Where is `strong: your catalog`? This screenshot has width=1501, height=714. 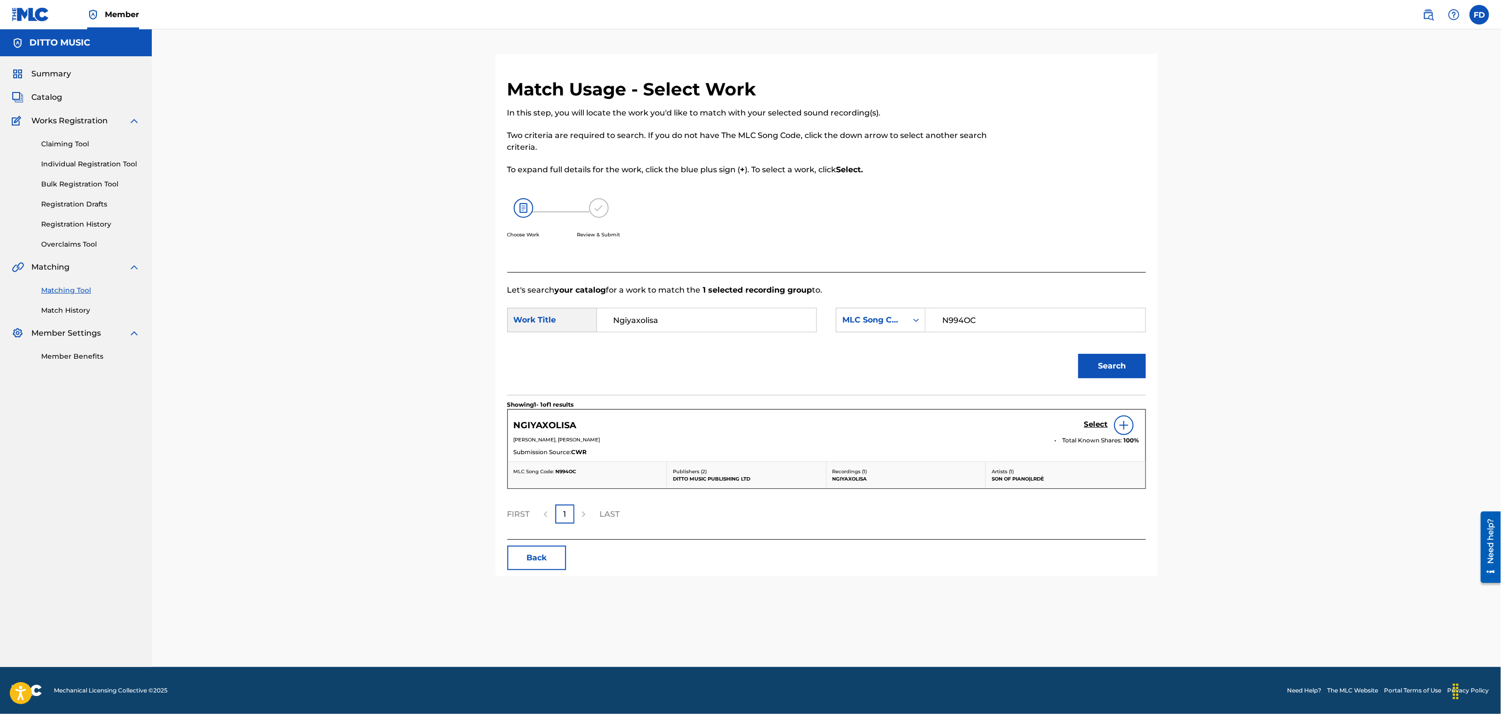
strong: your catalog is located at coordinates (580, 290).